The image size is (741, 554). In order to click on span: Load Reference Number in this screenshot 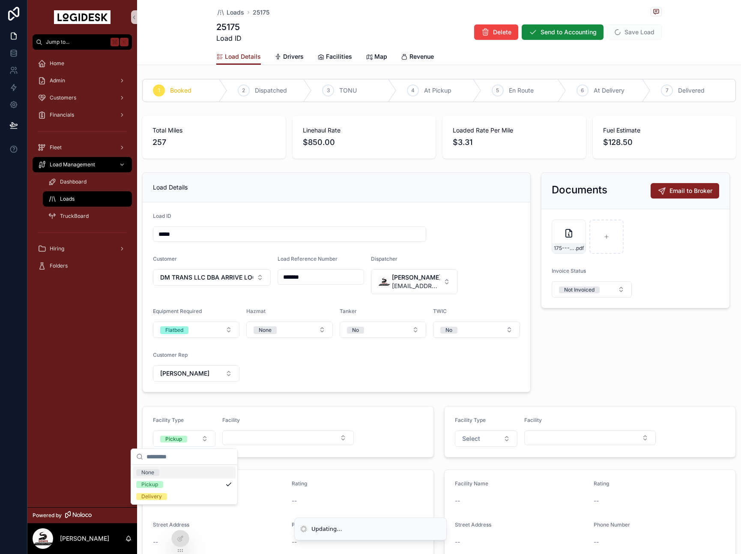, I will do `click(308, 258)`.